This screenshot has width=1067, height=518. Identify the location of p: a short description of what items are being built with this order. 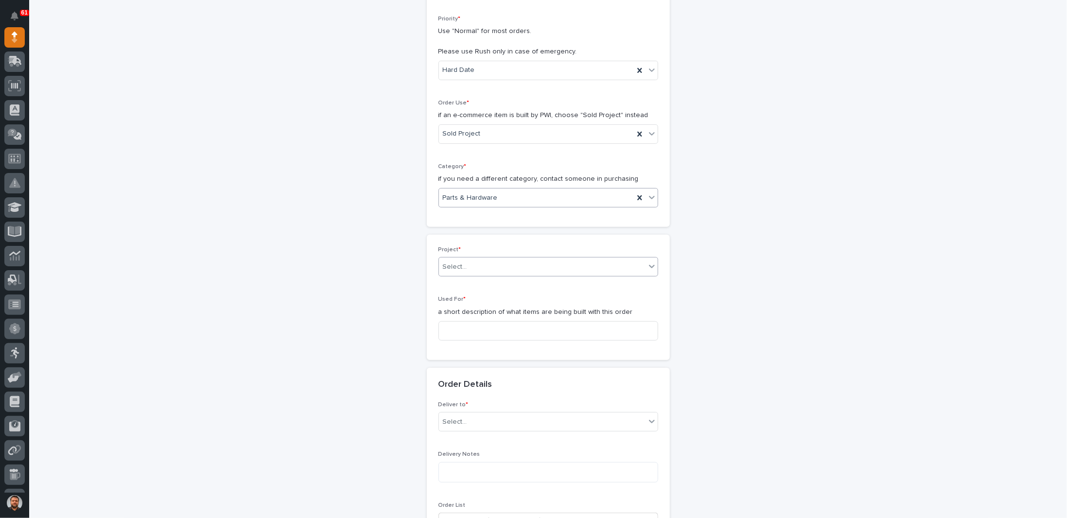
(549, 312).